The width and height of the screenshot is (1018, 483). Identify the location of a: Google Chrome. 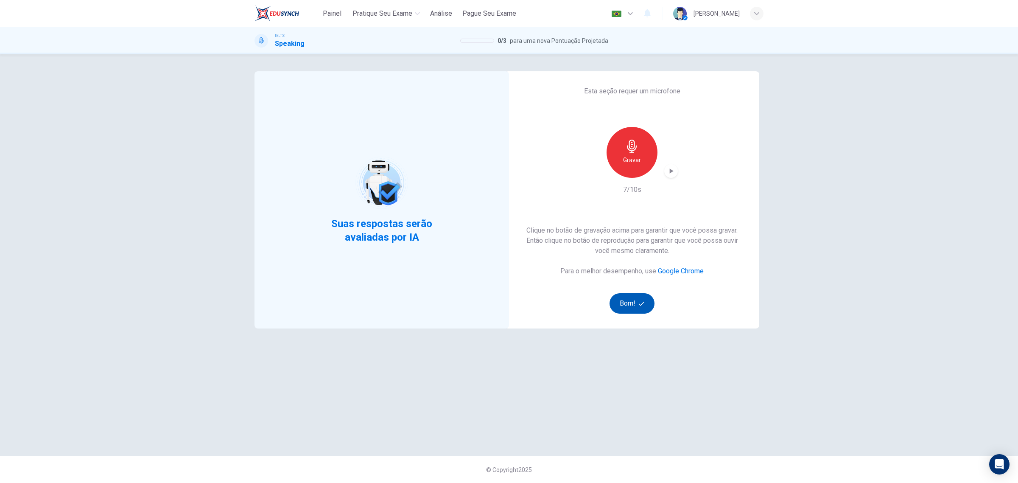
(681, 271).